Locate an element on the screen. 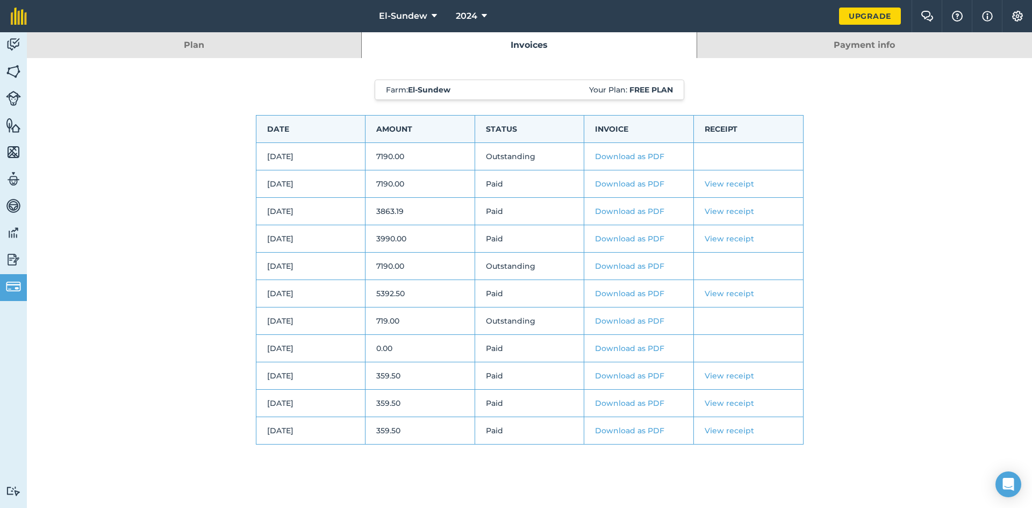 This screenshot has height=508, width=1032. img: svg+xml;base64,PHN2ZyB4bWxucz0iaHR0cDovL3d3dy53My5vcmcvMjAwMC9zdmciIHdpZHRoPSIxNyIgaGVpZ2h0PSIxNy... is located at coordinates (988, 16).